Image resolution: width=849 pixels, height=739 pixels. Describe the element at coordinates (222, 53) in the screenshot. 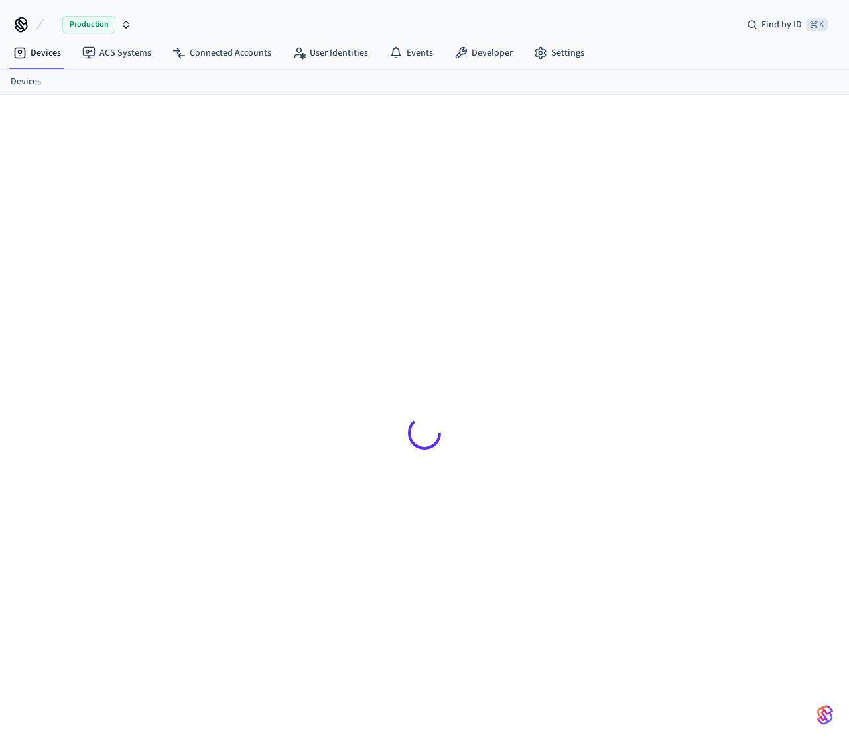

I see `a: Connected Accounts` at that location.